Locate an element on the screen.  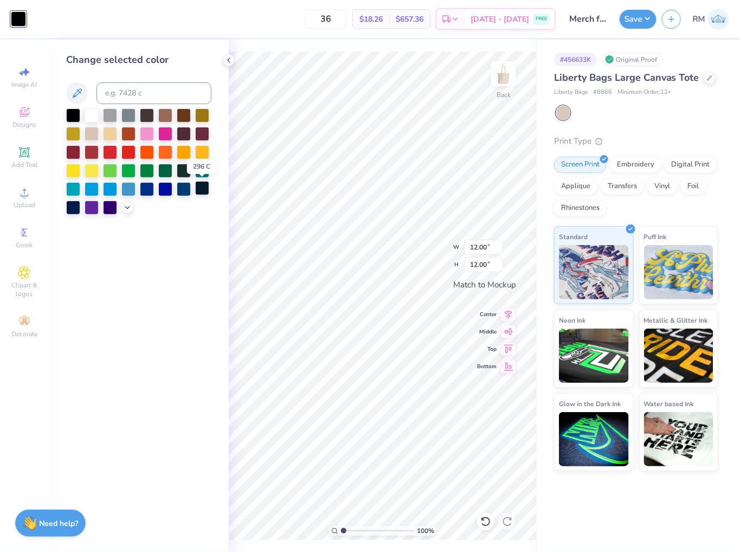
span: Minimum Order: 12 + is located at coordinates (645, 92).